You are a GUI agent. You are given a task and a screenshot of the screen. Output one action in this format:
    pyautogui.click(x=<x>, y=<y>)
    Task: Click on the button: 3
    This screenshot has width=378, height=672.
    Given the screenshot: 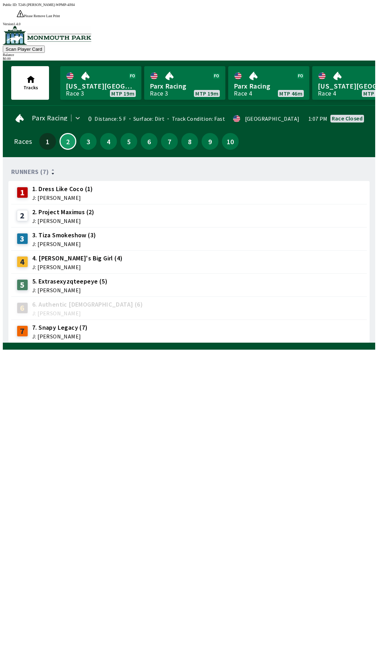 What is the action you would take?
    pyautogui.click(x=88, y=141)
    